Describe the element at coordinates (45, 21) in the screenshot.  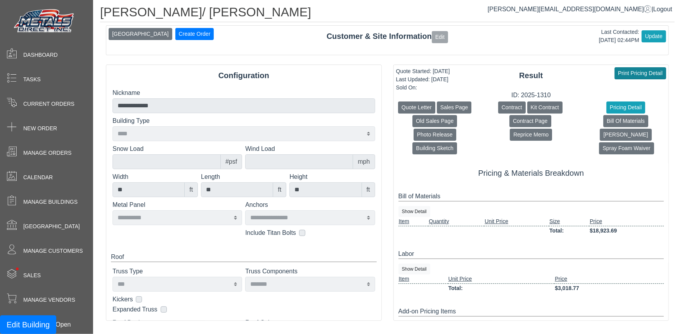
I see `img: Metals Direct Inc Logo` at that location.